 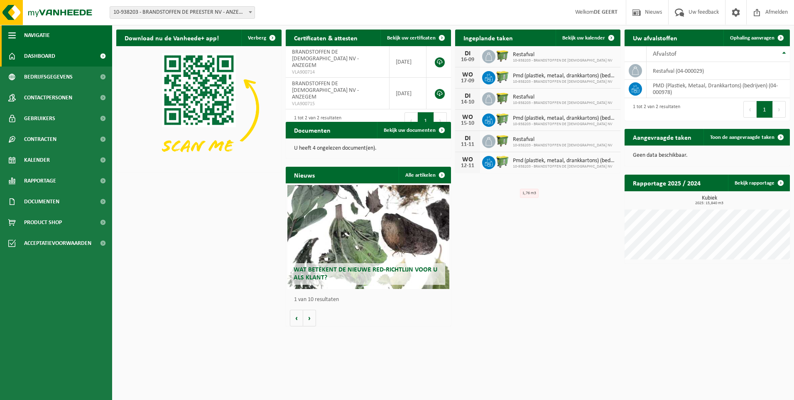 What do you see at coordinates (37, 35) in the screenshot?
I see `span: Navigatie` at bounding box center [37, 35].